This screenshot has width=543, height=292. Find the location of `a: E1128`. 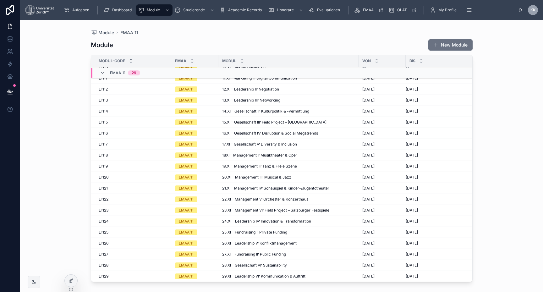

a: E1128 is located at coordinates (133, 265).